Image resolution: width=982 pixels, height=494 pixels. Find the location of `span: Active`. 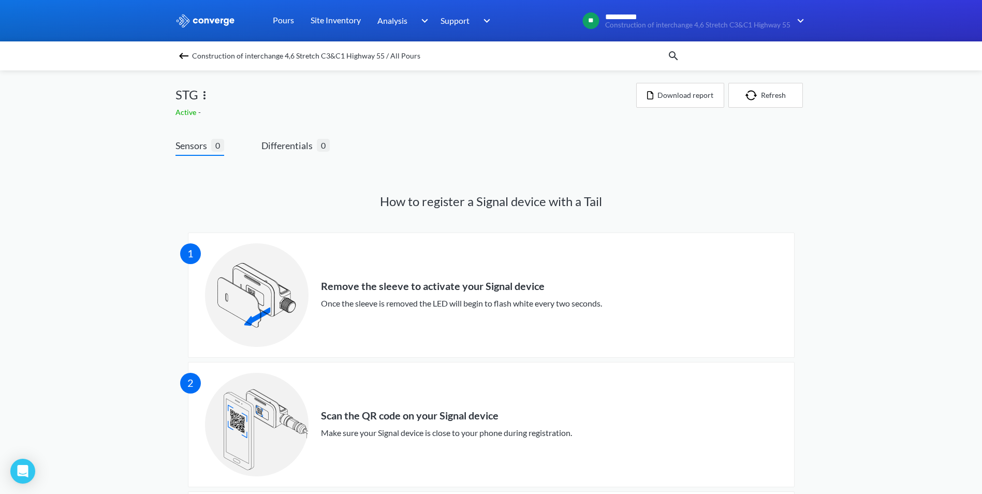

span: Active is located at coordinates (187, 112).